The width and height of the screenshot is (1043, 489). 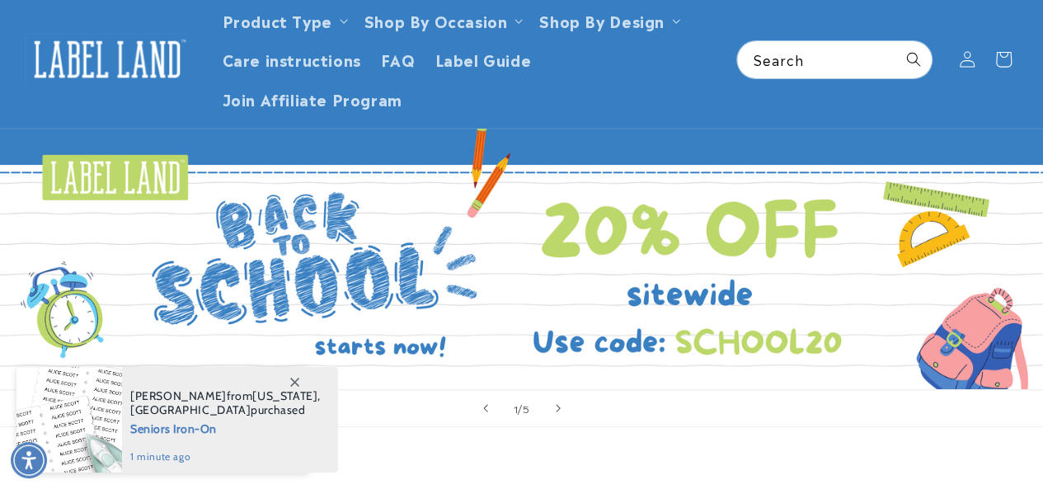 I want to click on button: Previous slide, so click(x=486, y=408).